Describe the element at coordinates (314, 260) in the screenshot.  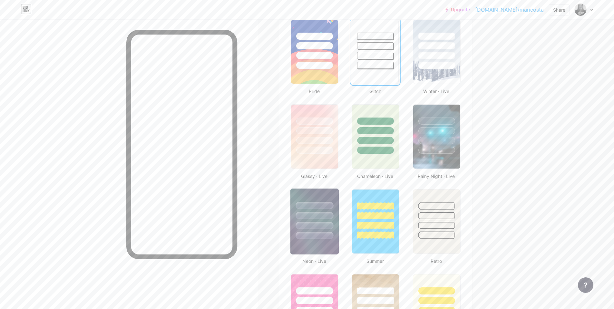
I see `div: Neon · Live` at that location.